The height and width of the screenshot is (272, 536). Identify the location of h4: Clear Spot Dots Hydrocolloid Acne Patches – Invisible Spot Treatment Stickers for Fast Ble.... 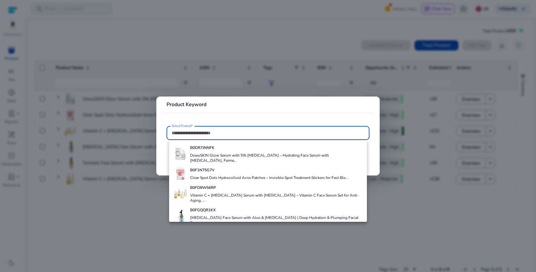
(269, 177).